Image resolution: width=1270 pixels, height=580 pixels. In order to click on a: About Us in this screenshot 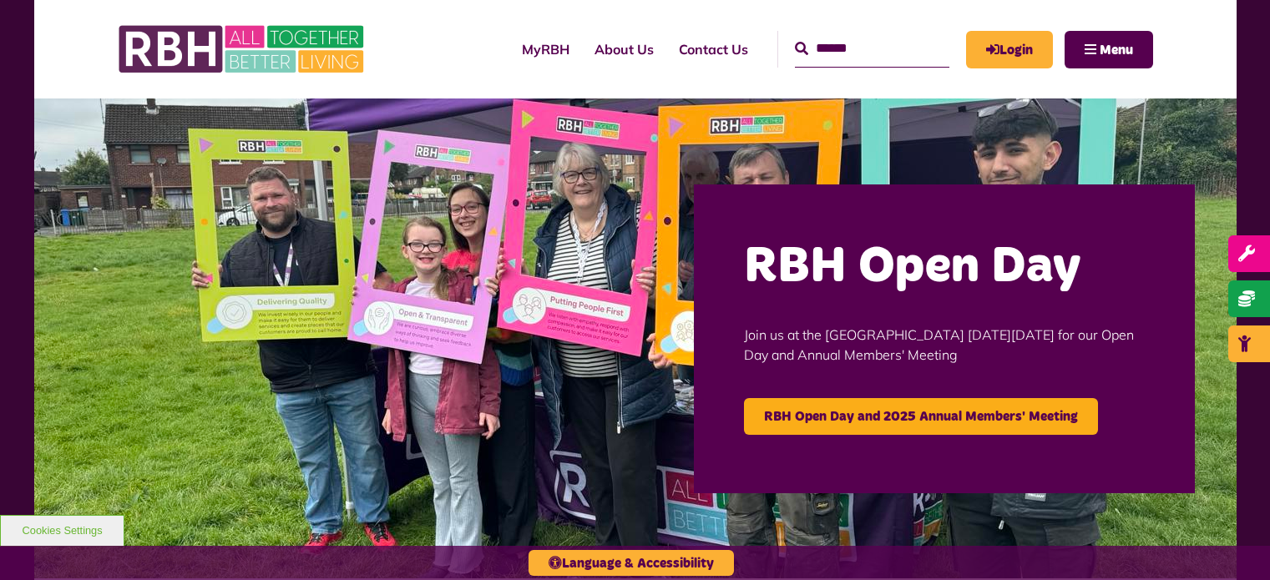, I will do `click(624, 49)`.